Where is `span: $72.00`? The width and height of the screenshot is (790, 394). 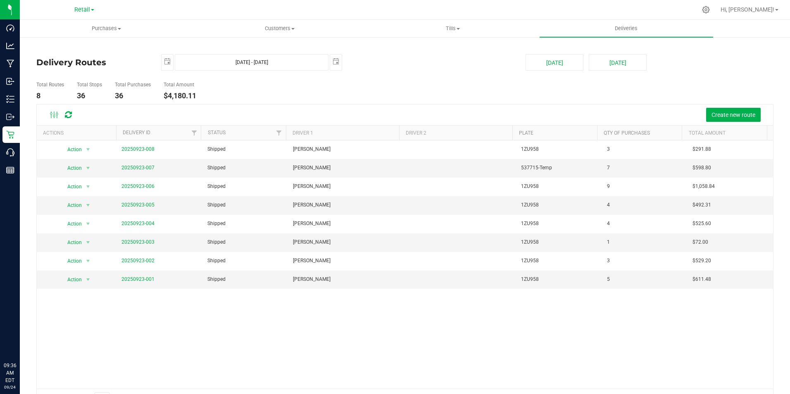
span: $72.00 is located at coordinates (700, 242).